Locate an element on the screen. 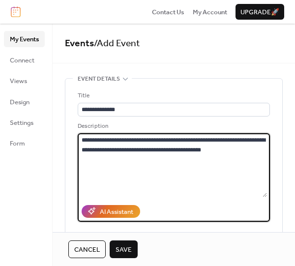  span: My Account is located at coordinates (210, 12).